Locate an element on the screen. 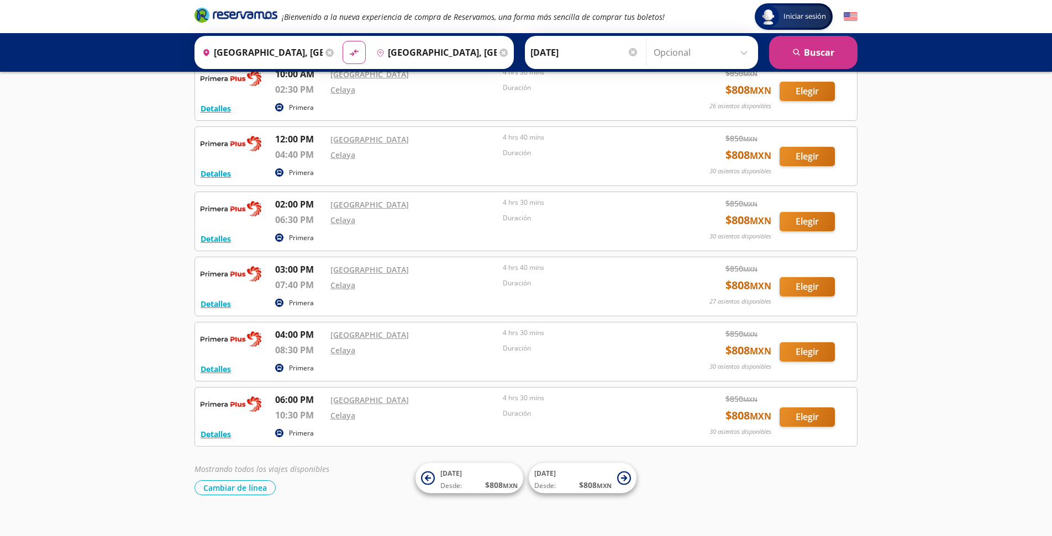  p: 06:30 PM is located at coordinates (300, 220).